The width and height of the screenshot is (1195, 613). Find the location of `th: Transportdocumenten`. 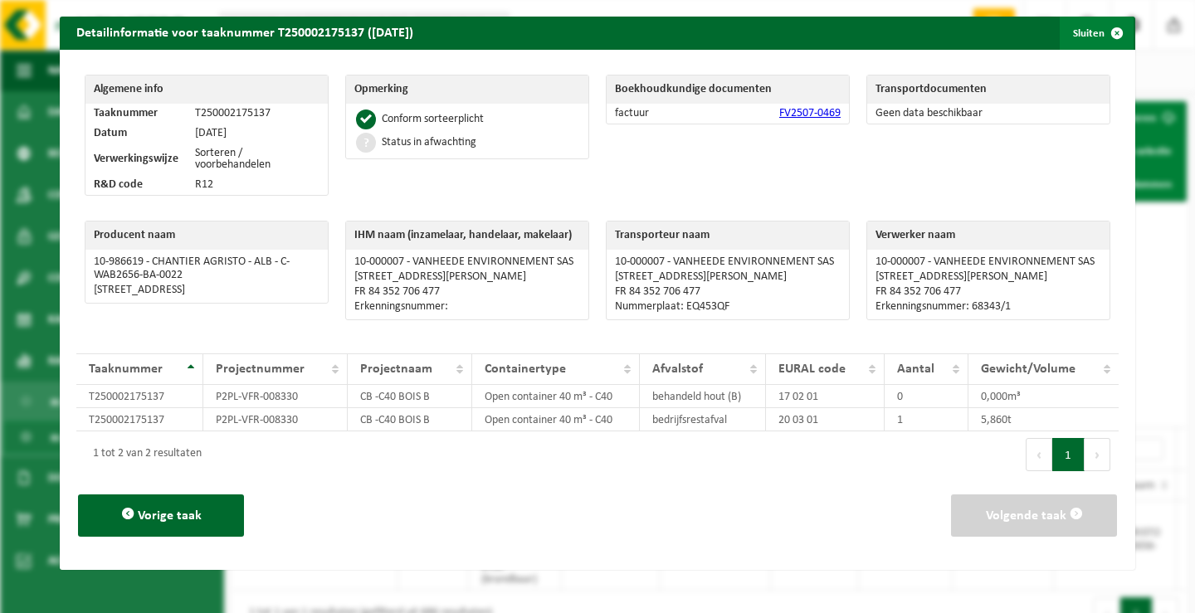

th: Transportdocumenten is located at coordinates (974, 90).